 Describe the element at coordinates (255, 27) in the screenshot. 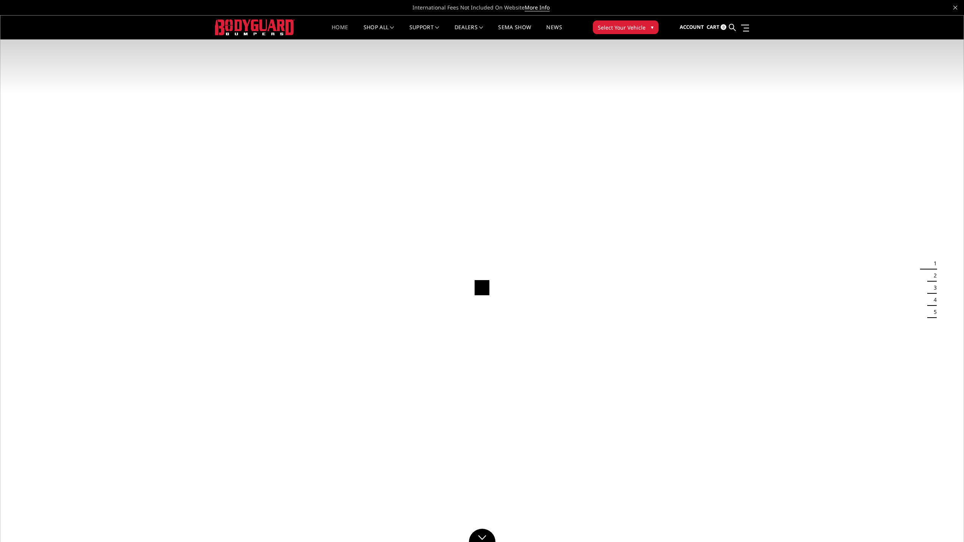

I see `img: BODYGUARD BUMPERS` at that location.